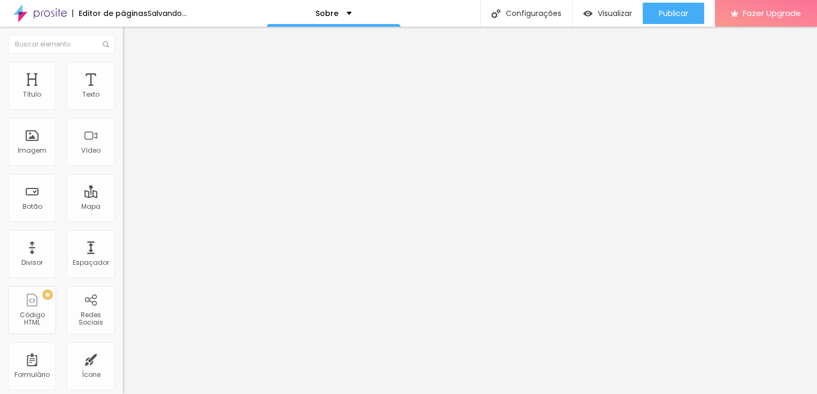  What do you see at coordinates (167, 13) in the screenshot?
I see `div: Salvando...` at bounding box center [167, 13].